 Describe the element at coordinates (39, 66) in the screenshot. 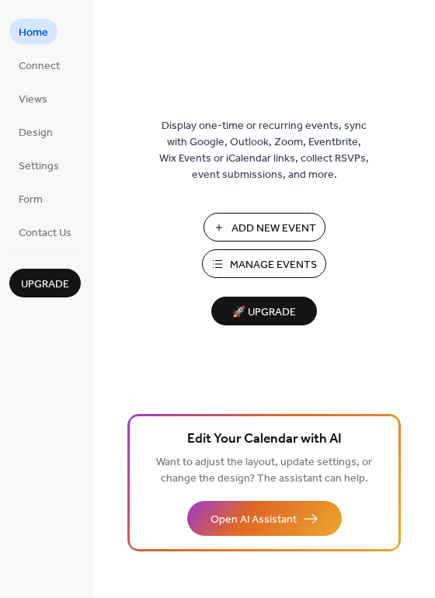

I see `span: Connect` at that location.